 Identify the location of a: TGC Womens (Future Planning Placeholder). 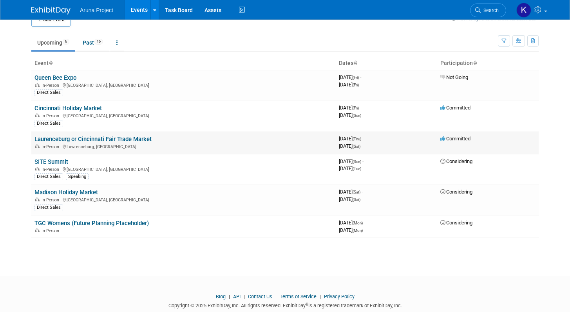
(92, 224).